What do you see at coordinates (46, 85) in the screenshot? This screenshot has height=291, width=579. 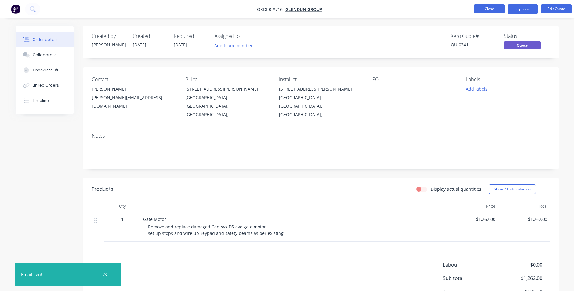 I see `div: Linked Orders` at bounding box center [46, 85].